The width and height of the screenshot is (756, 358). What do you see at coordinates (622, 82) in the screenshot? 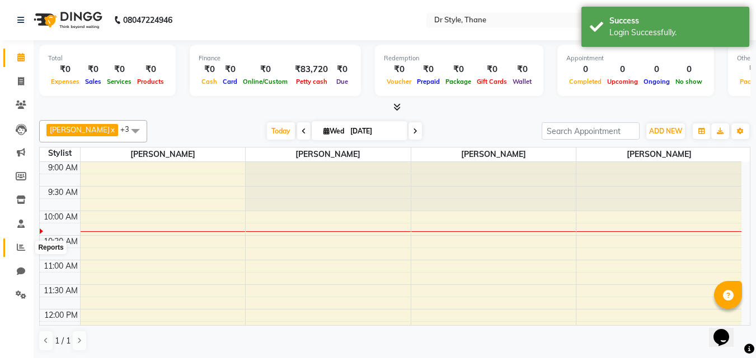
I see `span: Upcoming` at bounding box center [622, 82].